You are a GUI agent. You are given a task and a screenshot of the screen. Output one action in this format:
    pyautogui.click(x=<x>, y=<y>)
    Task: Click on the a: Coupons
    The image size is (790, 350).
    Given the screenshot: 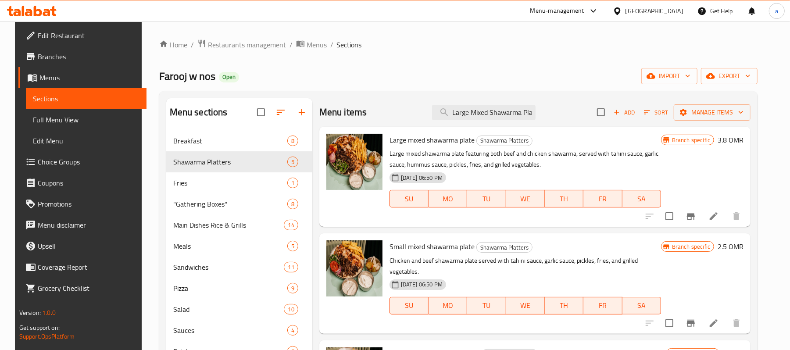 What is the action you would take?
    pyautogui.click(x=82, y=183)
    